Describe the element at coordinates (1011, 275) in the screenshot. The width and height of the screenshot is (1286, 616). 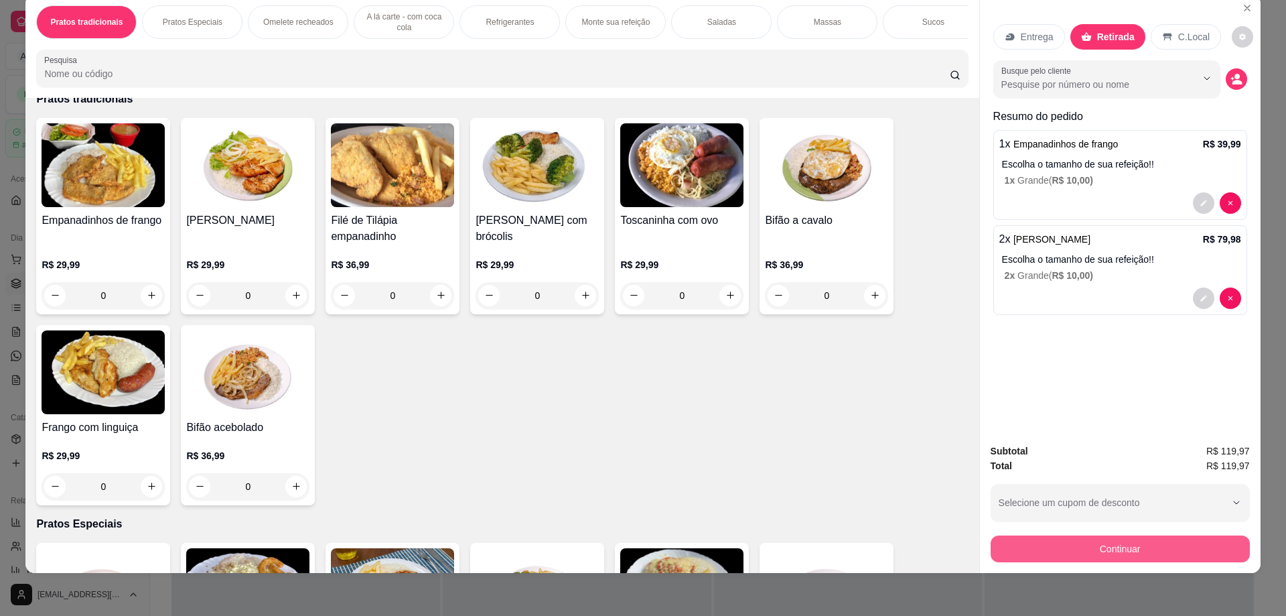
I see `span: 2 x` at that location.